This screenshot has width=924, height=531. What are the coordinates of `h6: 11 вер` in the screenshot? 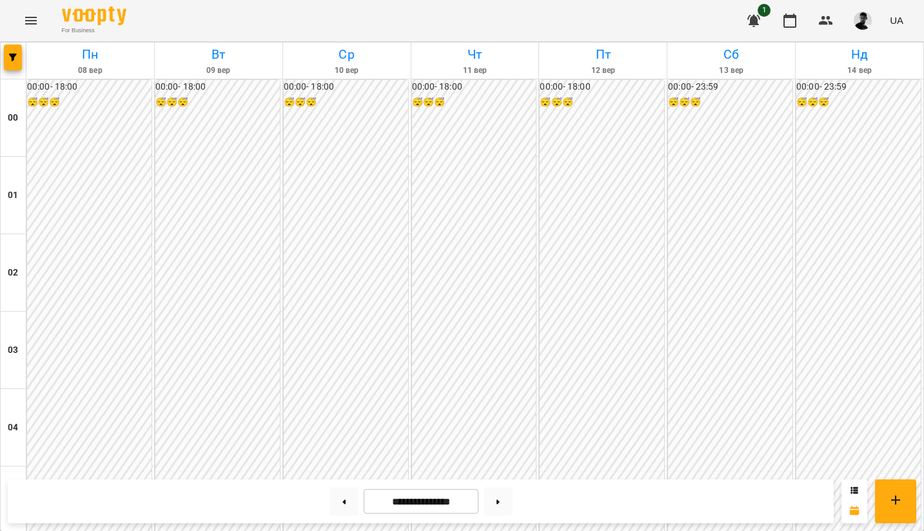 It's located at (475, 70).